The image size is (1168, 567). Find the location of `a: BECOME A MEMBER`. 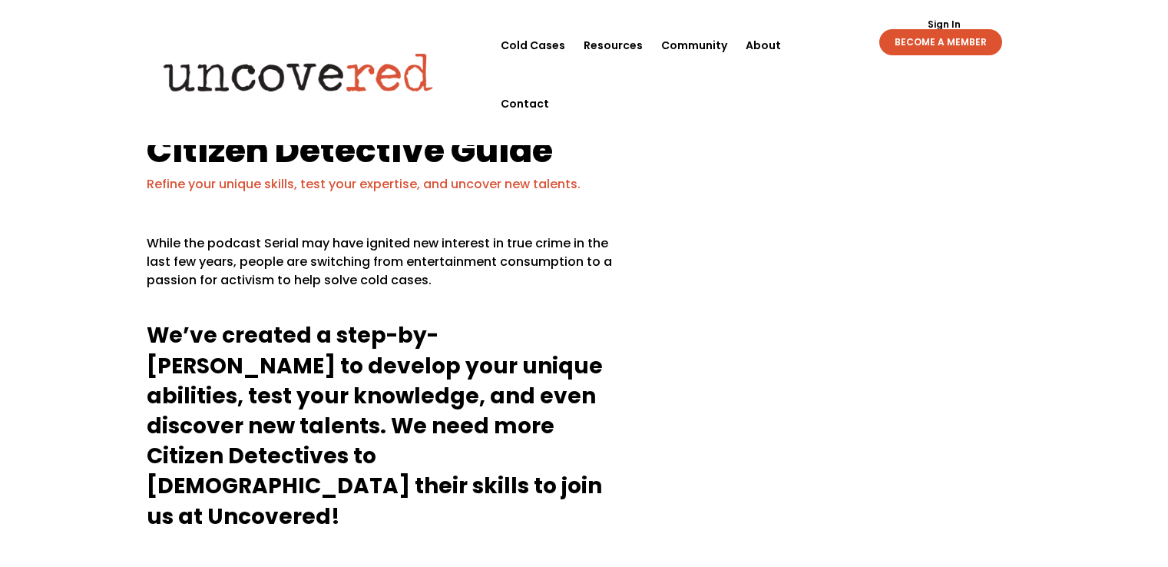

a: BECOME A MEMBER is located at coordinates (940, 42).